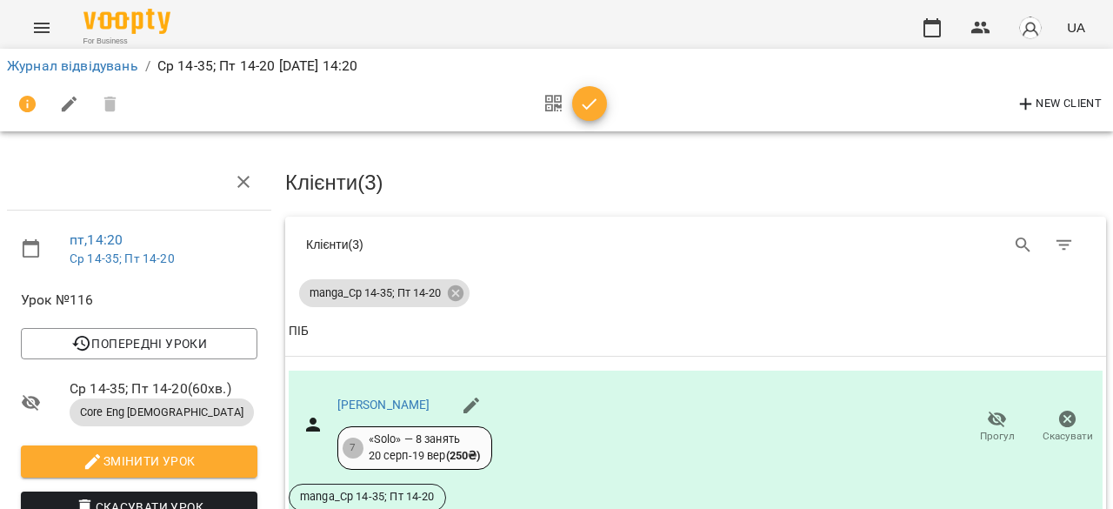 This screenshot has width=1113, height=509. Describe the element at coordinates (1059, 104) in the screenshot. I see `span: New Client` at that location.